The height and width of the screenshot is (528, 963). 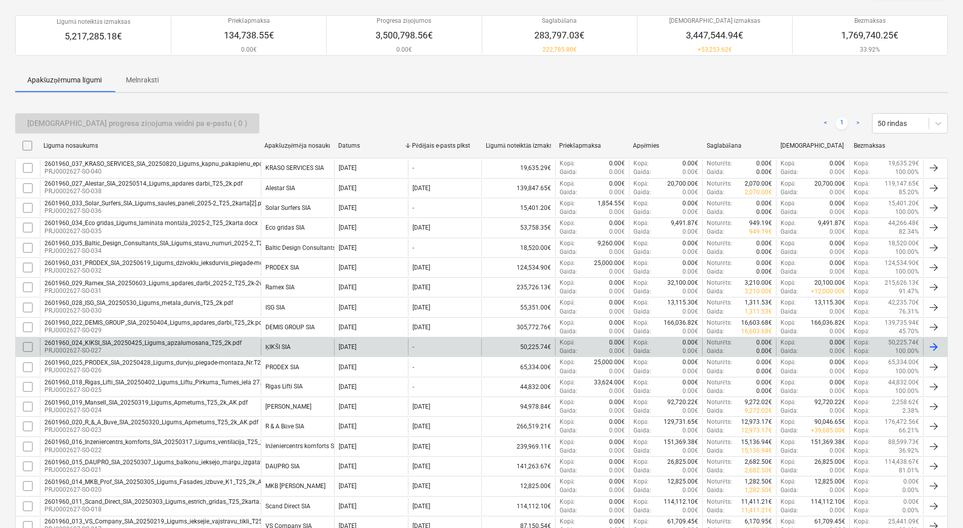 I want to click on p: 44,266.48€, so click(x=904, y=223).